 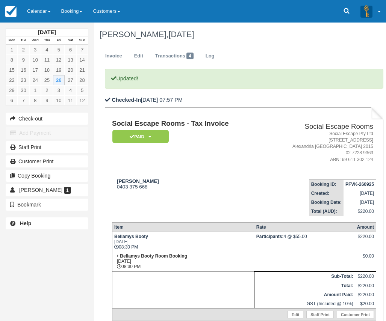 I want to click on span: 4, so click(x=190, y=56).